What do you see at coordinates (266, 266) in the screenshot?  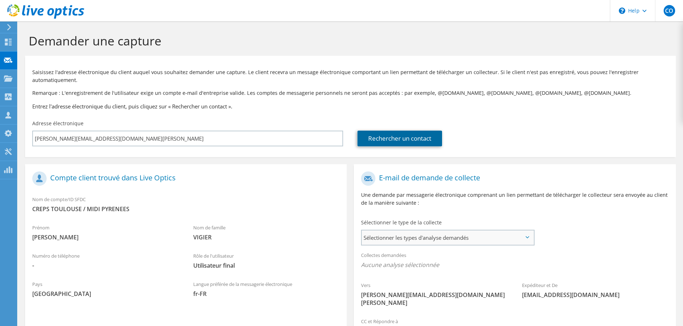 I see `span: Utilisateur final` at bounding box center [266, 266].